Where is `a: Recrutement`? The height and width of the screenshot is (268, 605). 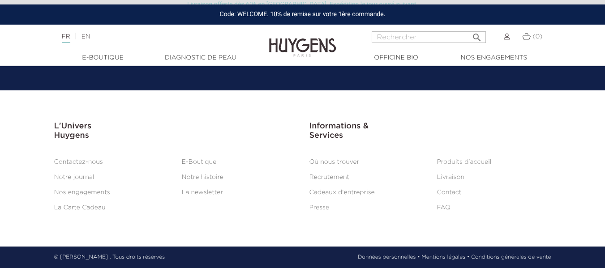 a: Recrutement is located at coordinates (330, 177).